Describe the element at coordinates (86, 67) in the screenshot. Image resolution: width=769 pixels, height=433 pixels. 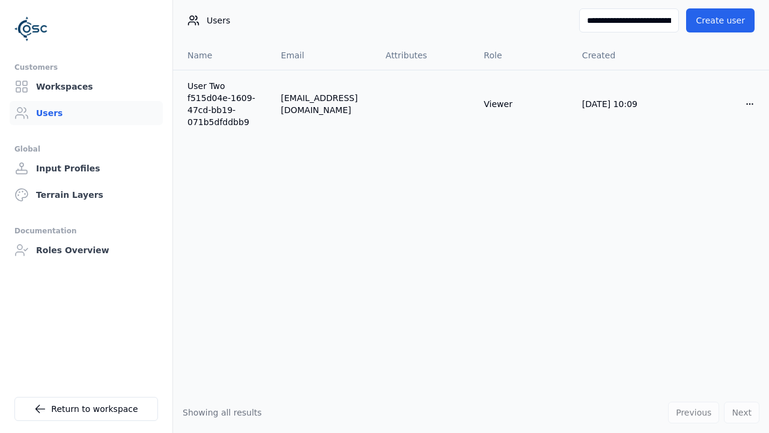
I see `div: Customers` at that location.